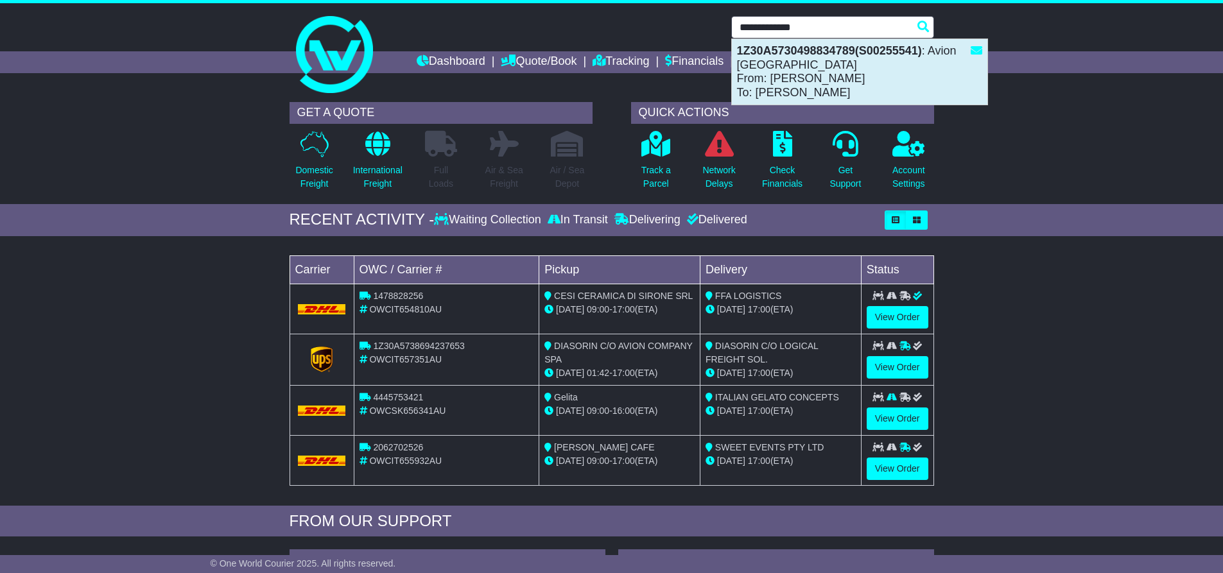  What do you see at coordinates (314, 177) in the screenshot?
I see `p: Domestic Freight` at bounding box center [314, 177].